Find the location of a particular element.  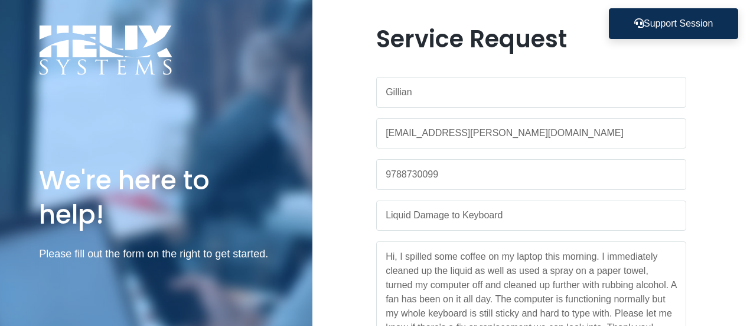

input: Name is located at coordinates (532, 92).